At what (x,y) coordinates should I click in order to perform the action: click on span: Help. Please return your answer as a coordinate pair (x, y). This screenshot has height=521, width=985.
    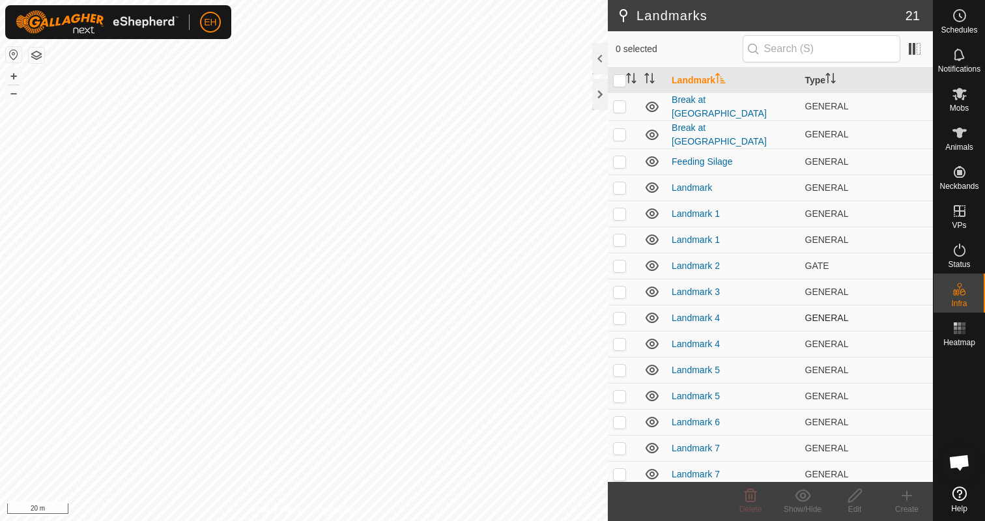
    Looking at the image, I should click on (959, 509).